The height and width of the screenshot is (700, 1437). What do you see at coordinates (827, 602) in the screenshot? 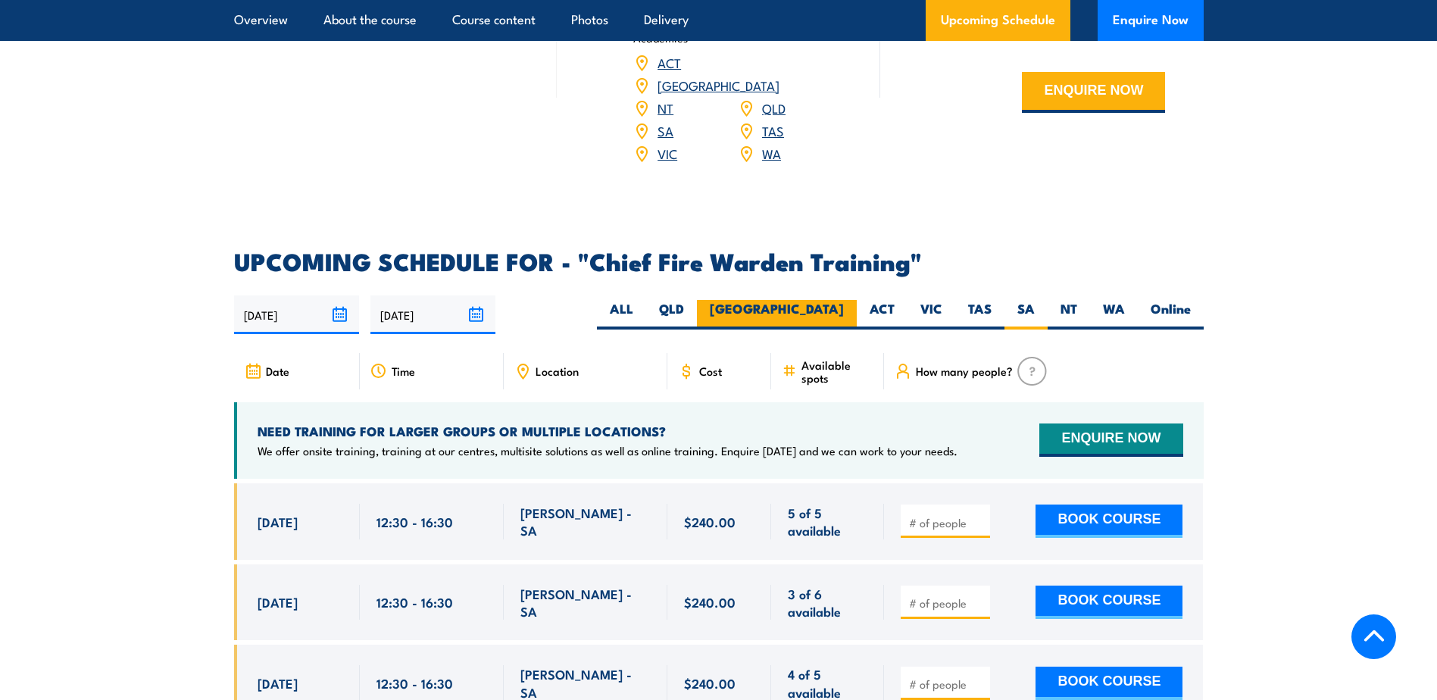
I see `span: 3 of 6 available` at bounding box center [827, 602].